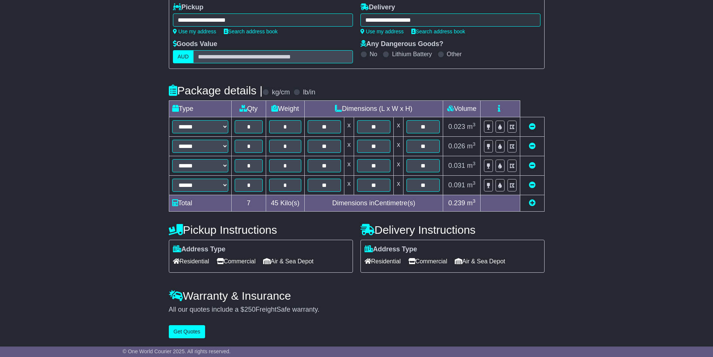 Image resolution: width=713 pixels, height=357 pixels. Describe the element at coordinates (462, 109) in the screenshot. I see `td: Volume` at that location.